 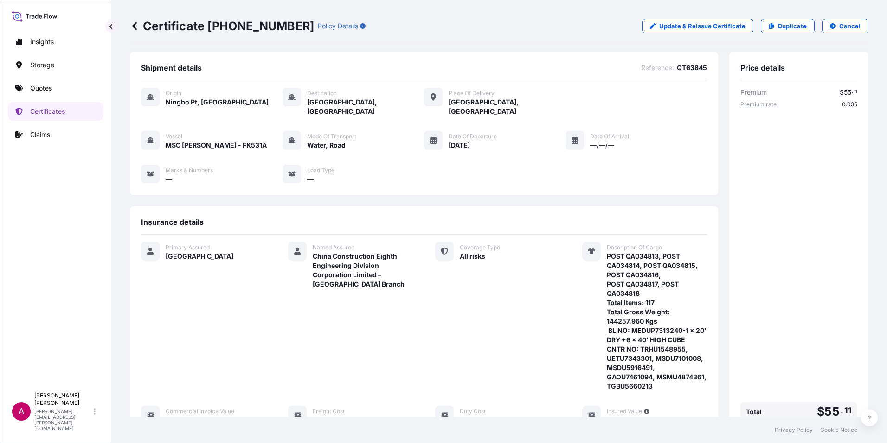 What do you see at coordinates (332, 136) in the screenshot?
I see `span: Mode of Transport` at bounding box center [332, 136].